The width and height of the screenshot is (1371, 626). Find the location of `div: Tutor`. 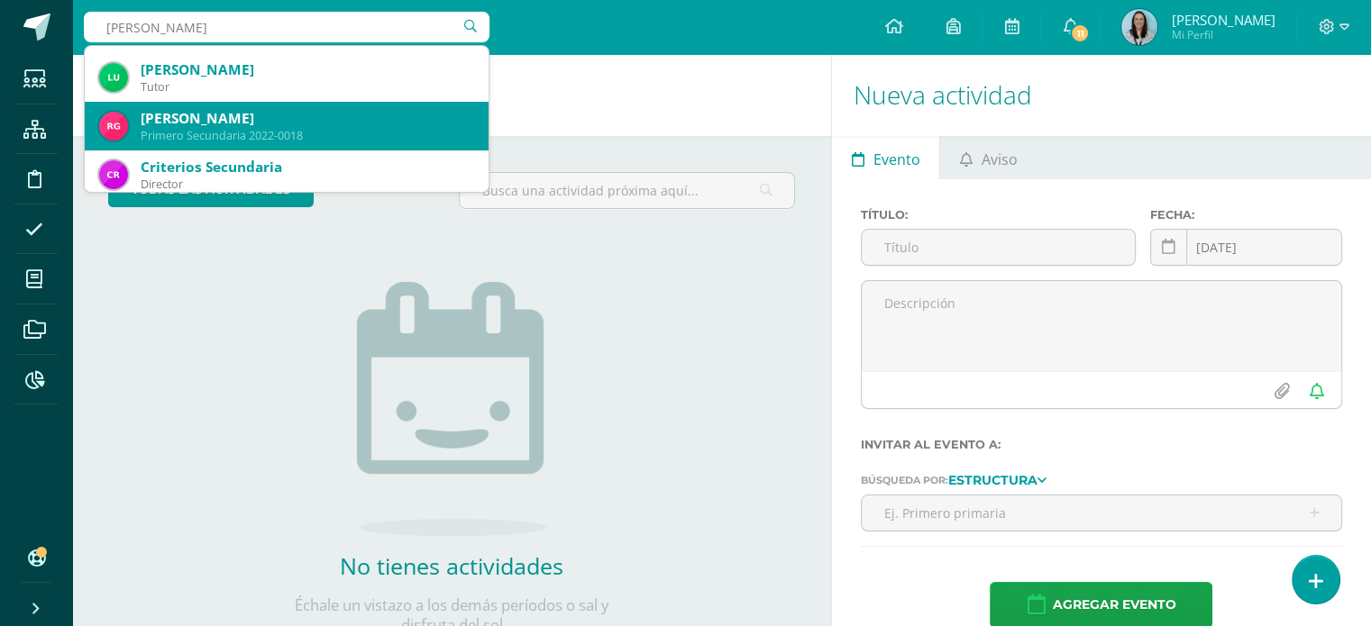

div: Tutor is located at coordinates (307, 87).